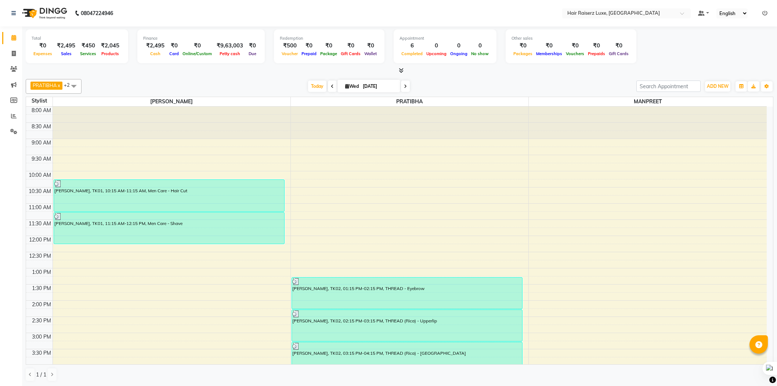 The width and height of the screenshot is (777, 386). What do you see at coordinates (41, 353) in the screenshot?
I see `div: 3:30 PM` at bounding box center [41, 353].